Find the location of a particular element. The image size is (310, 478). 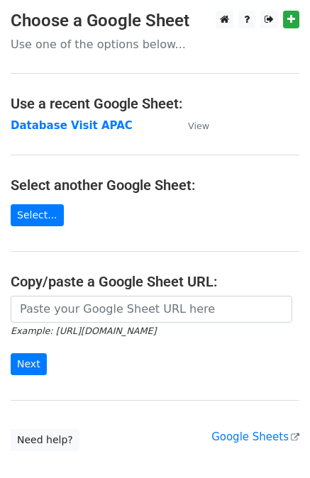

a: Select... is located at coordinates (37, 215).